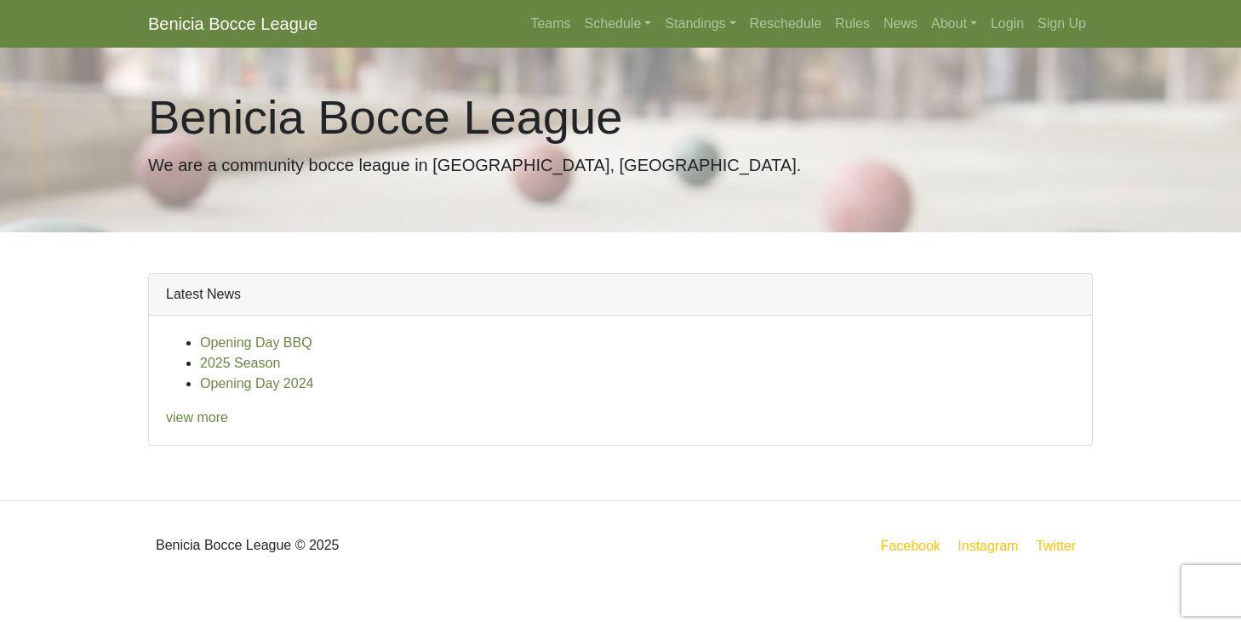 The height and width of the screenshot is (628, 1241). Describe the element at coordinates (1061, 546) in the screenshot. I see `a: Twitter` at that location.